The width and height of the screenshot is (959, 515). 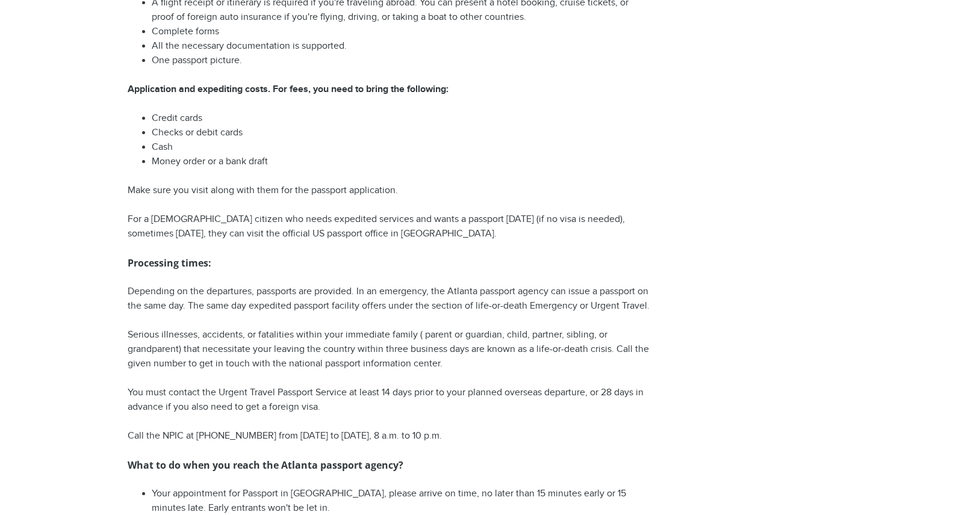 I want to click on li: Money order or a bank draft, so click(x=402, y=162).